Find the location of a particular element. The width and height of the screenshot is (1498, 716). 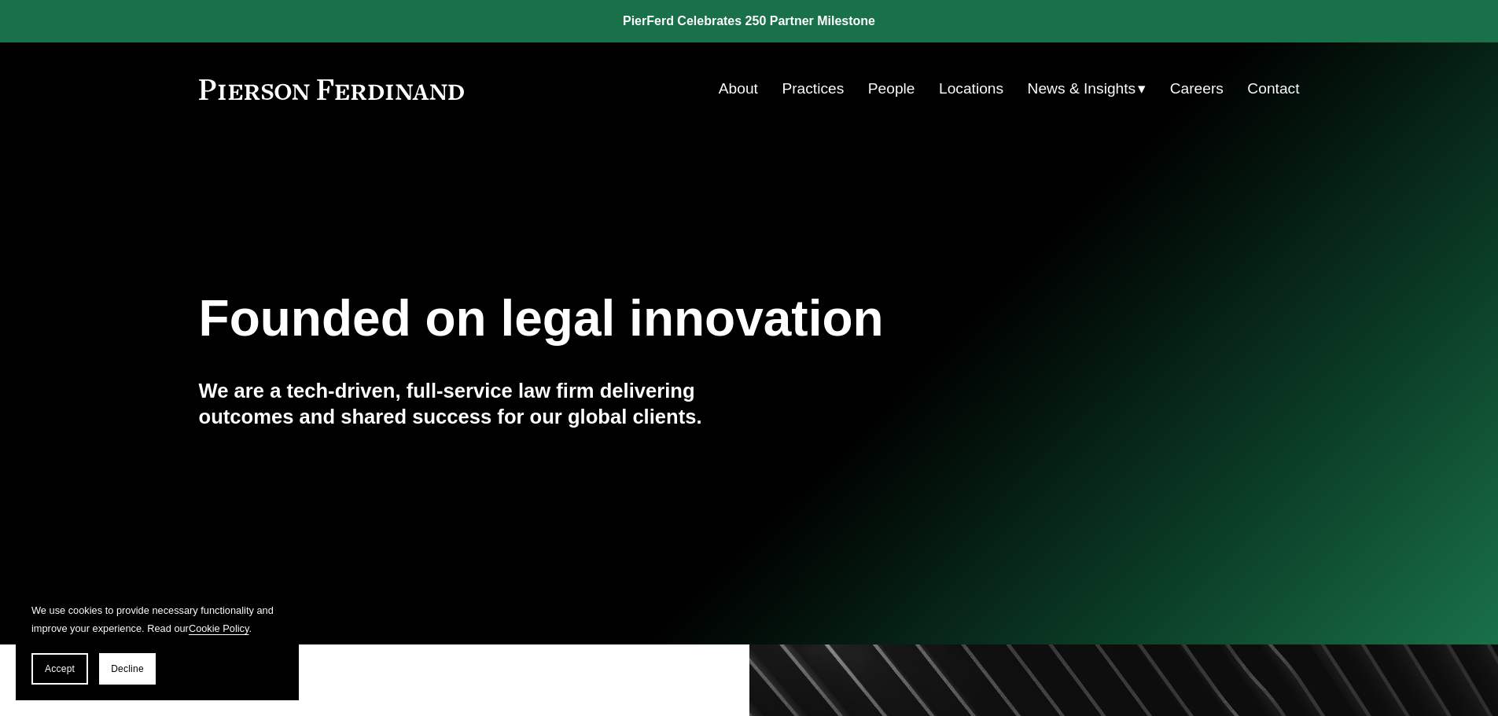

h1: Founded on legal innovation is located at coordinates (657, 319).